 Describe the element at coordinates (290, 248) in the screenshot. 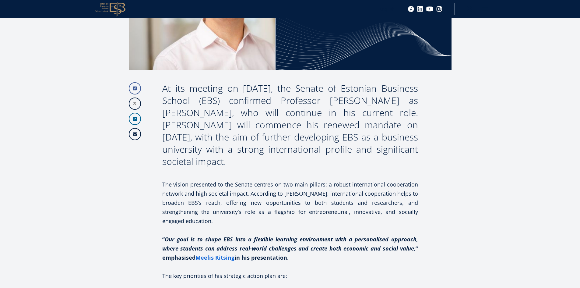

I see `strong: “ ,” emphasised in his presentation.` at that location.